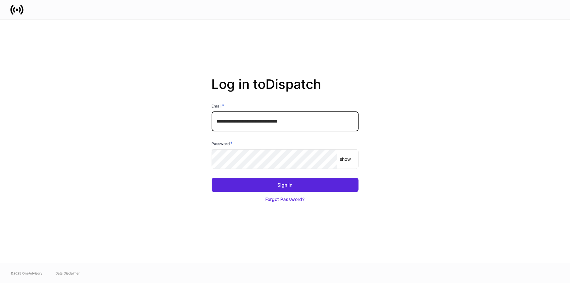 This screenshot has width=570, height=283. What do you see at coordinates (218, 106) in the screenshot?
I see `h6: Email` at bounding box center [218, 106].